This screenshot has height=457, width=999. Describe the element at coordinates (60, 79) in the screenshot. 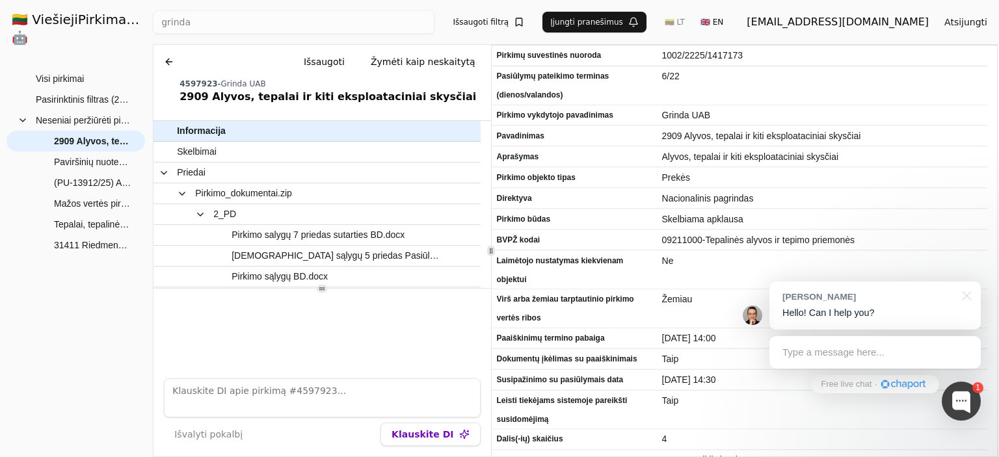

I see `span: Visi pirkimai` at that location.